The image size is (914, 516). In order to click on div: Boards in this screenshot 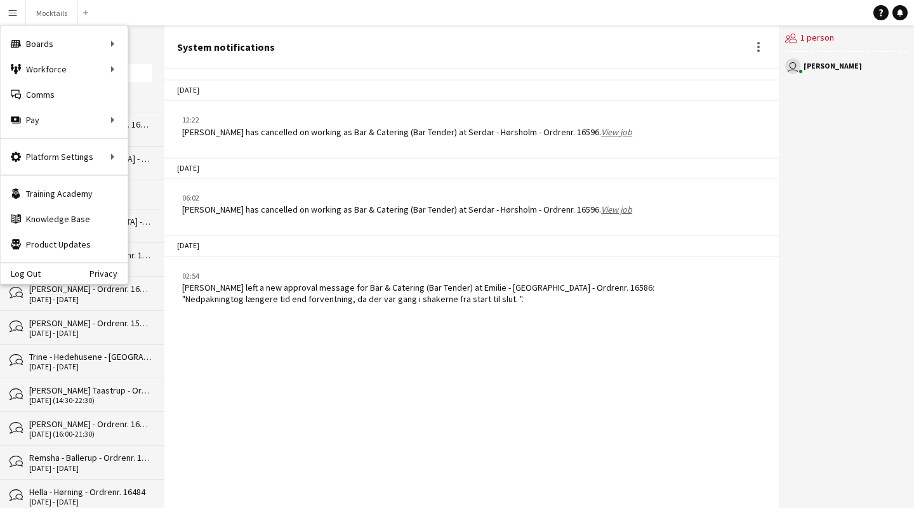, I will do `click(64, 44)`.